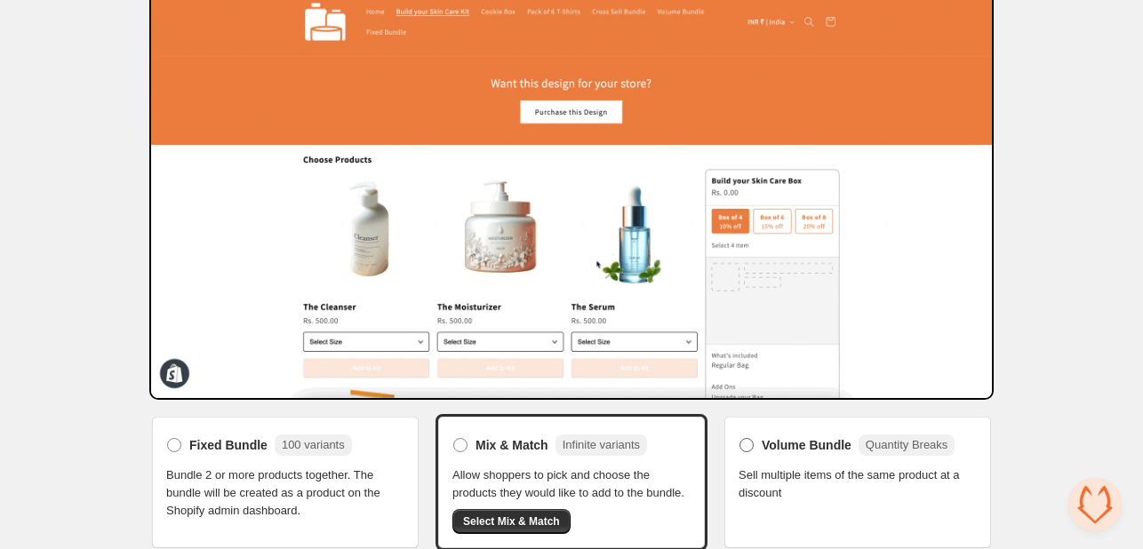  Describe the element at coordinates (511, 522) in the screenshot. I see `button: Select Mix & Match` at that location.